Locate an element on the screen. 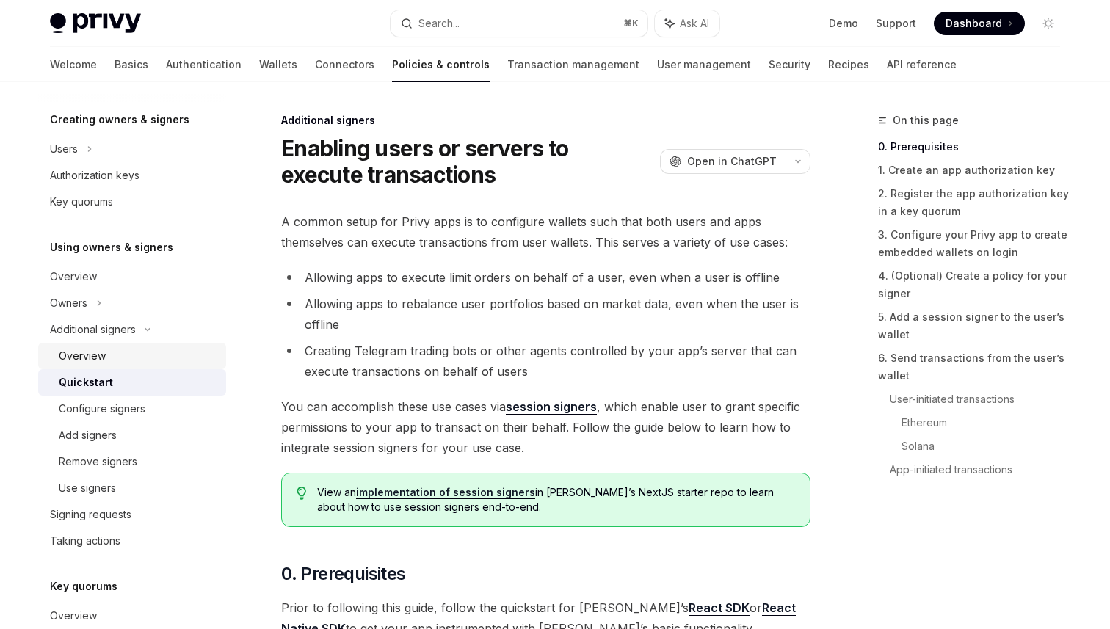 This screenshot has height=629, width=1110. a: Policies & controls is located at coordinates (441, 65).